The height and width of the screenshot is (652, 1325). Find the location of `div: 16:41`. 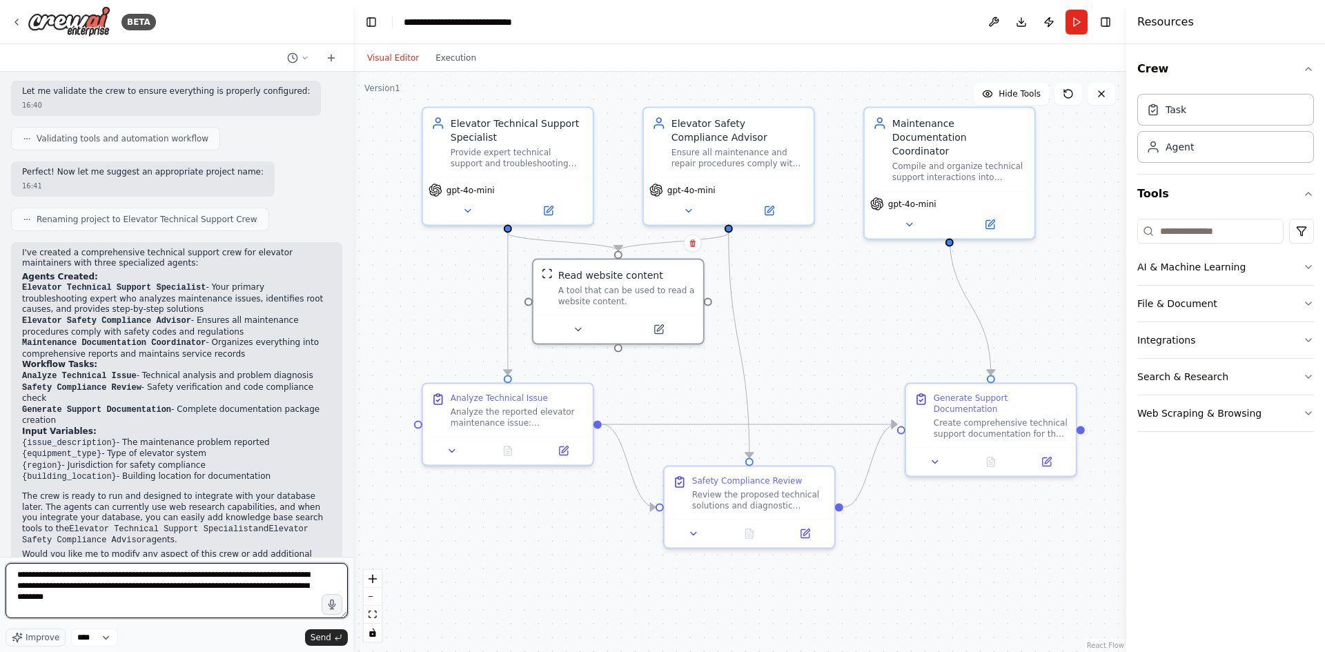

div: 16:41 is located at coordinates (143, 186).